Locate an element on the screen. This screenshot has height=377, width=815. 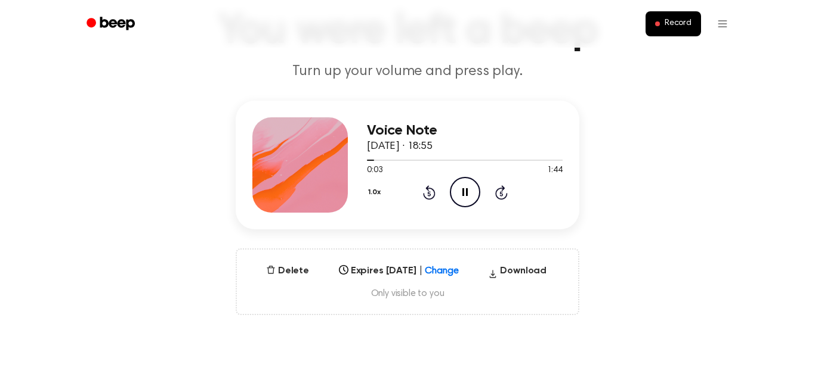
span: Record is located at coordinates (677, 24).